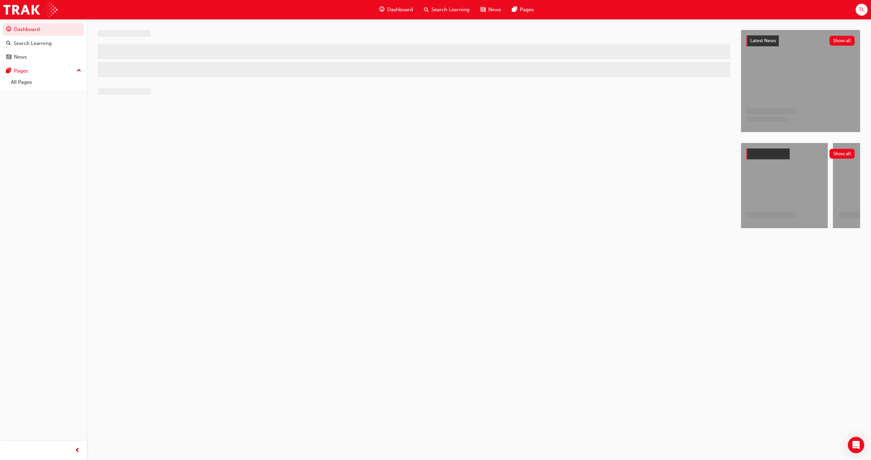 The height and width of the screenshot is (460, 871). What do you see at coordinates (30, 10) in the screenshot?
I see `a: Trak` at bounding box center [30, 10].